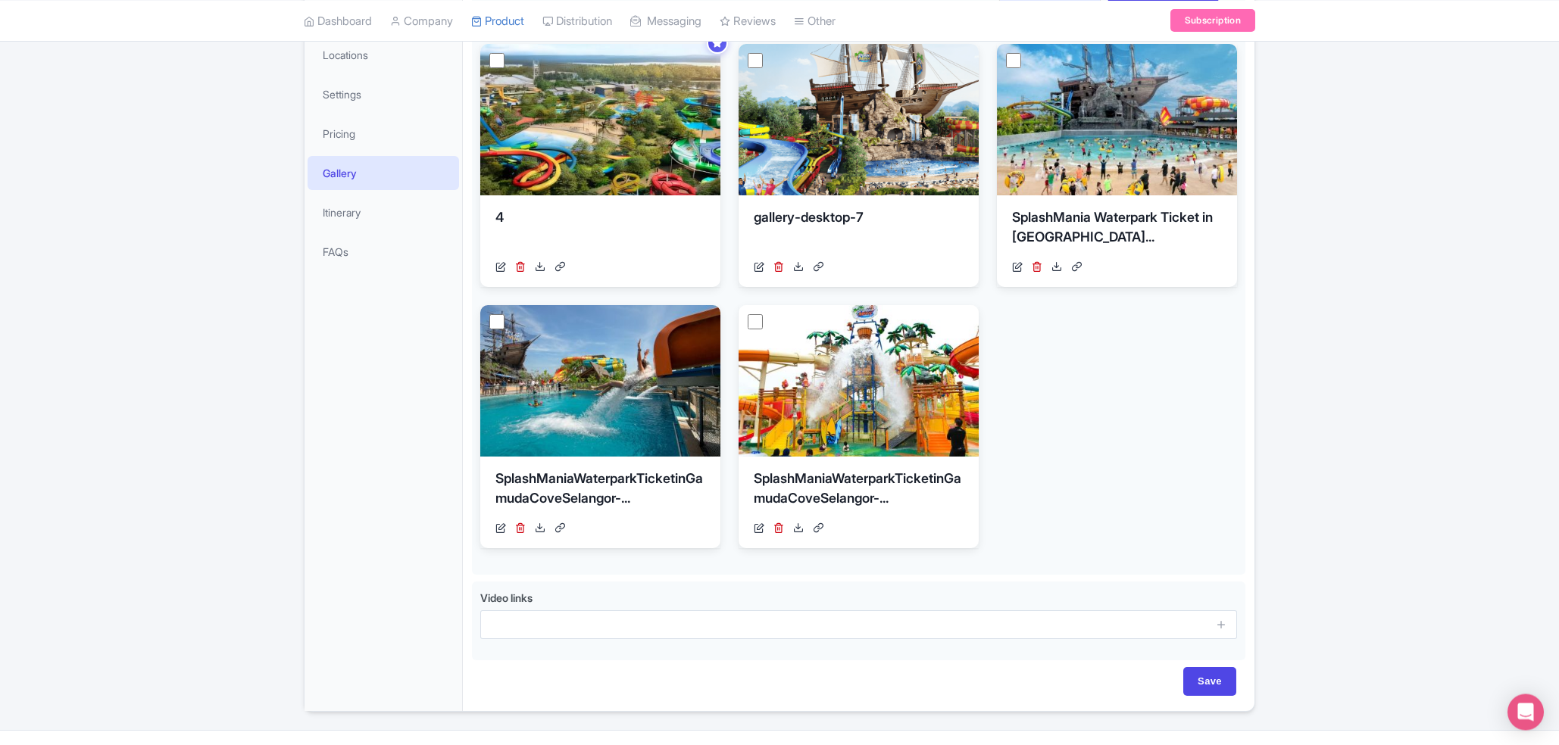  I want to click on a: Gallery, so click(383, 173).